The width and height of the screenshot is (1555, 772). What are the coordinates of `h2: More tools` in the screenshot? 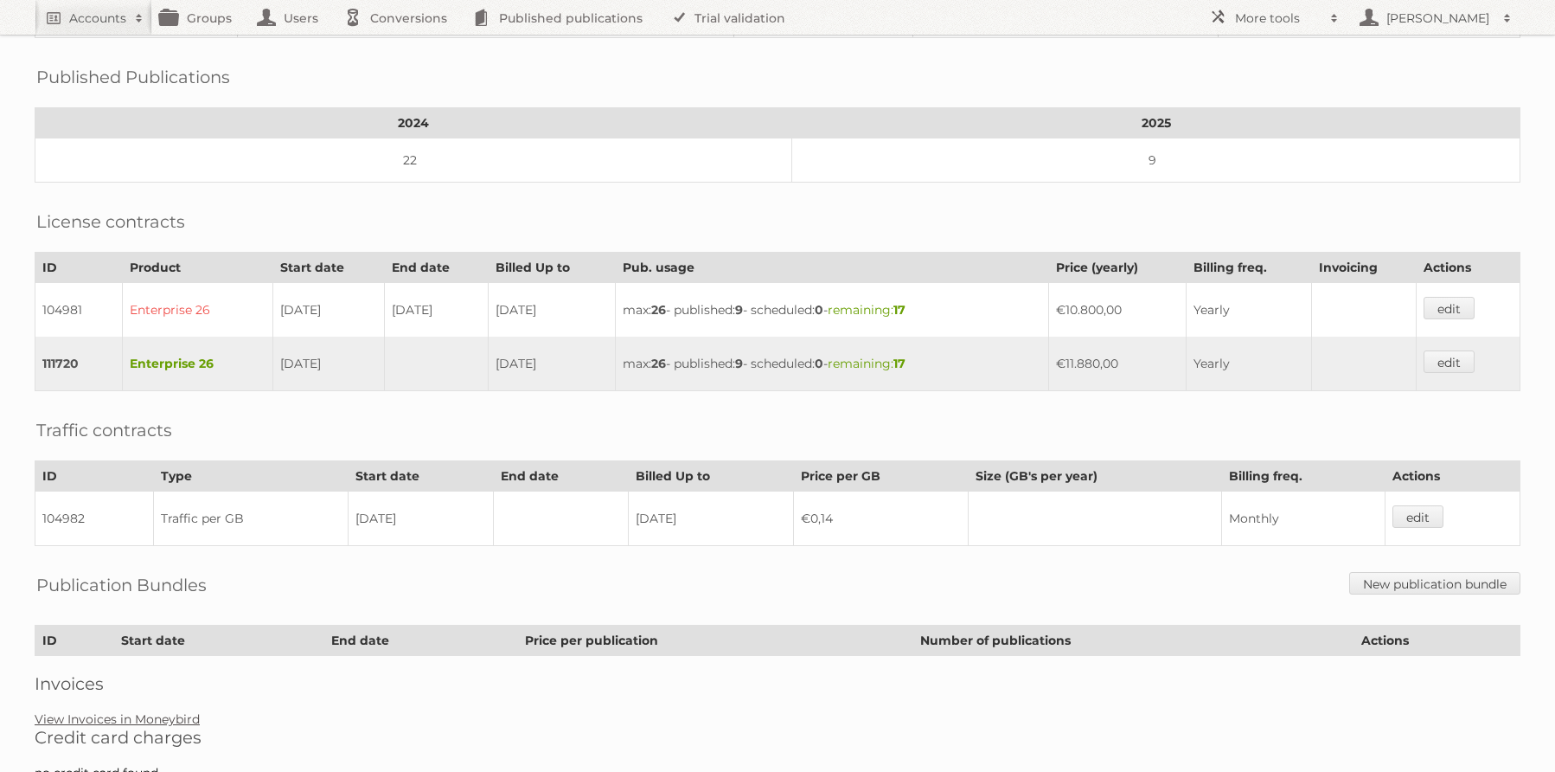 It's located at (1278, 18).